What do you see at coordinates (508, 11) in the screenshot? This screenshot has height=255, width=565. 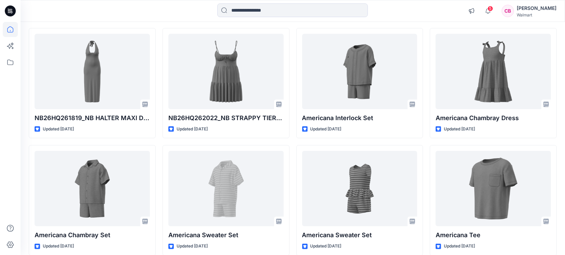 I see `div: CB` at bounding box center [508, 11].